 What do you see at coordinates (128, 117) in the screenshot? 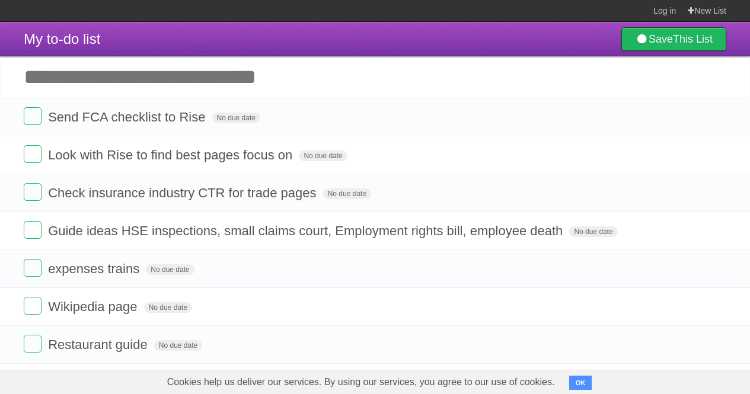
I see `span: Send FCA checklist to Rise` at bounding box center [128, 117].